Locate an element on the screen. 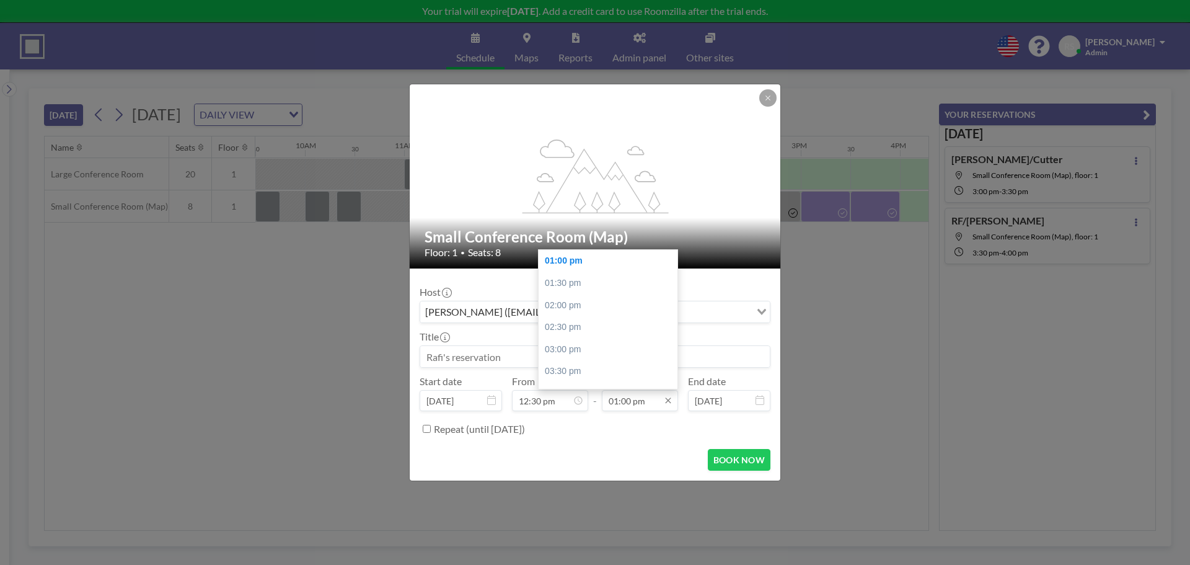 This screenshot has width=1190, height=565. g: flex-grow: 1.2; is located at coordinates (596, 175).